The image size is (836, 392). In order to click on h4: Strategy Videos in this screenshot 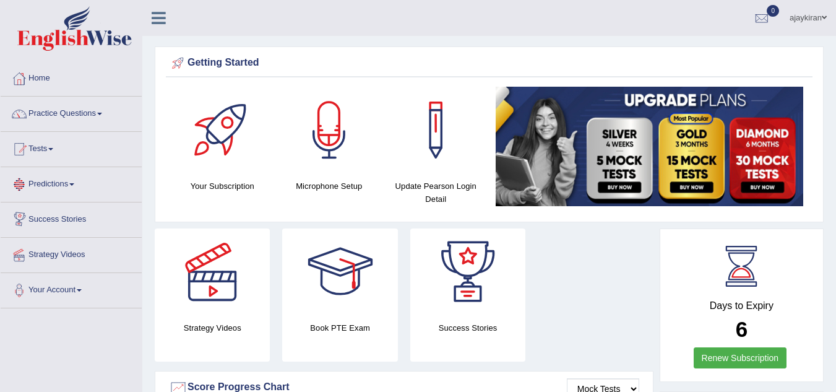, I will do `click(212, 327)`.